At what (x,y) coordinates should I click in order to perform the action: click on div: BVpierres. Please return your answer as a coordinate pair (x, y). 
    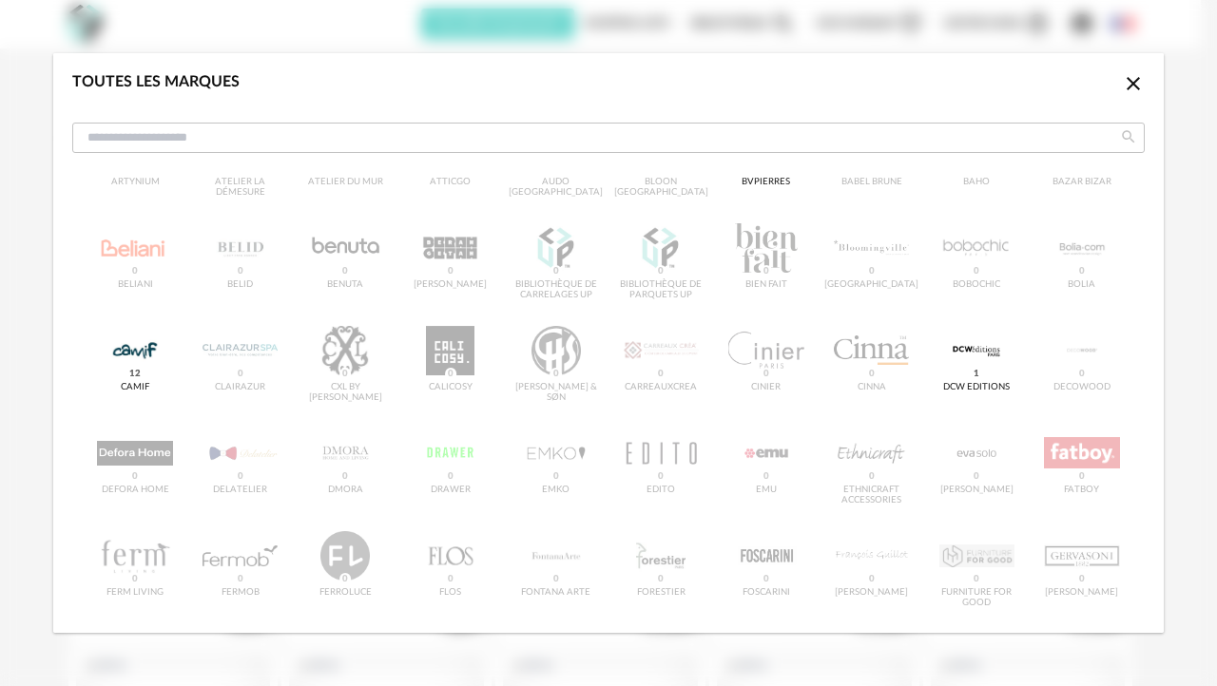
    Looking at the image, I should click on (765, 183).